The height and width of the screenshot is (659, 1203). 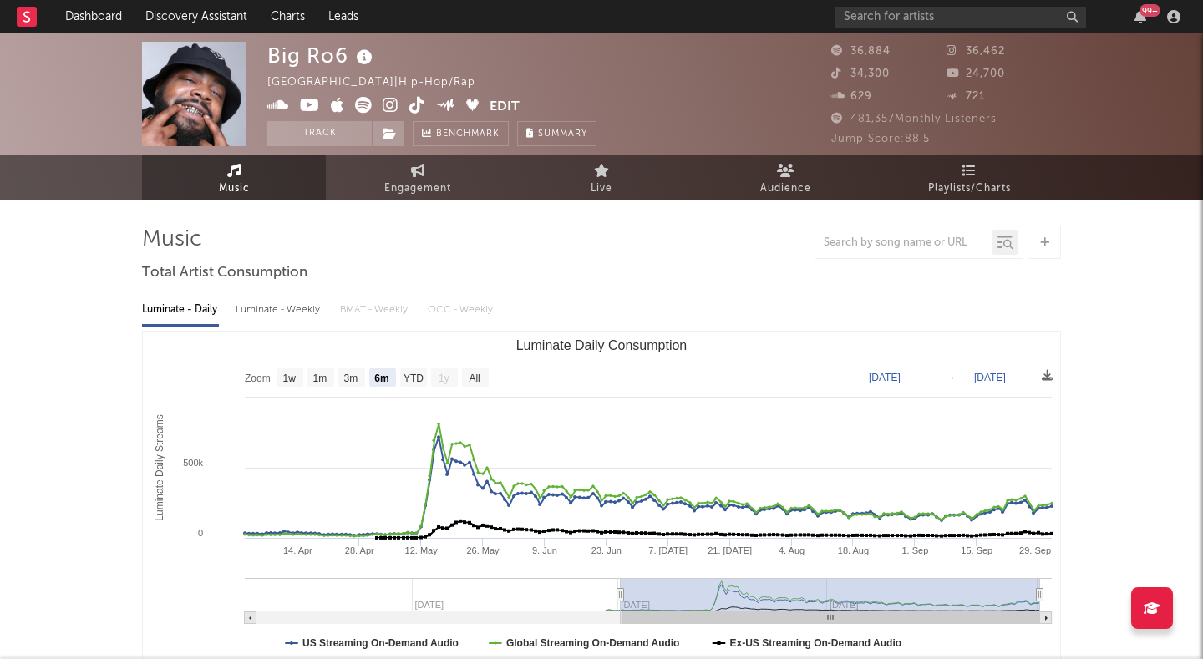 What do you see at coordinates (556, 134) in the screenshot?
I see `button: Summary` at bounding box center [556, 134].